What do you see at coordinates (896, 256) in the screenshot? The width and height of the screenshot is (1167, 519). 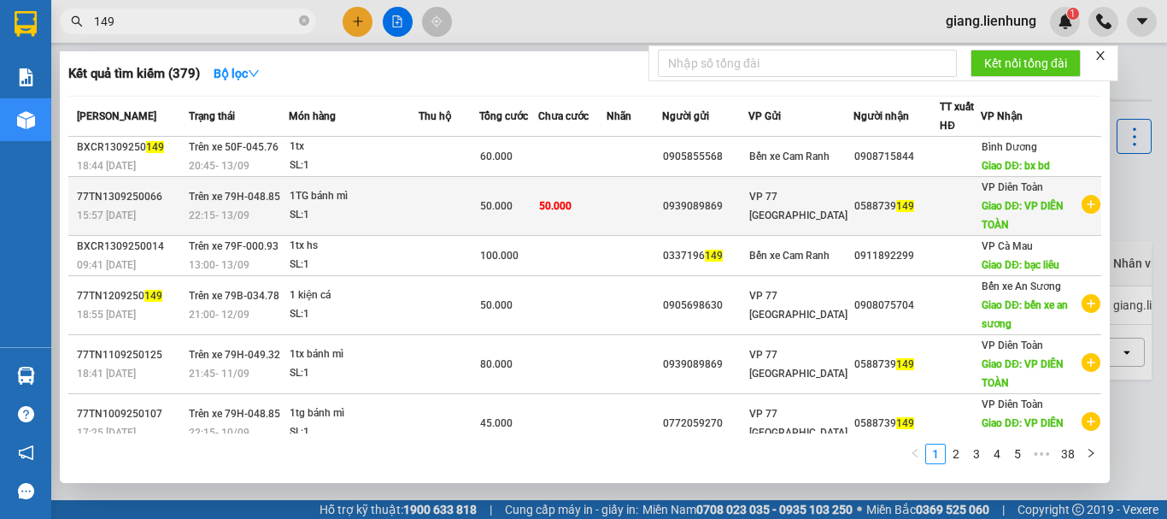 I see `div: 0911892299` at bounding box center [896, 256].